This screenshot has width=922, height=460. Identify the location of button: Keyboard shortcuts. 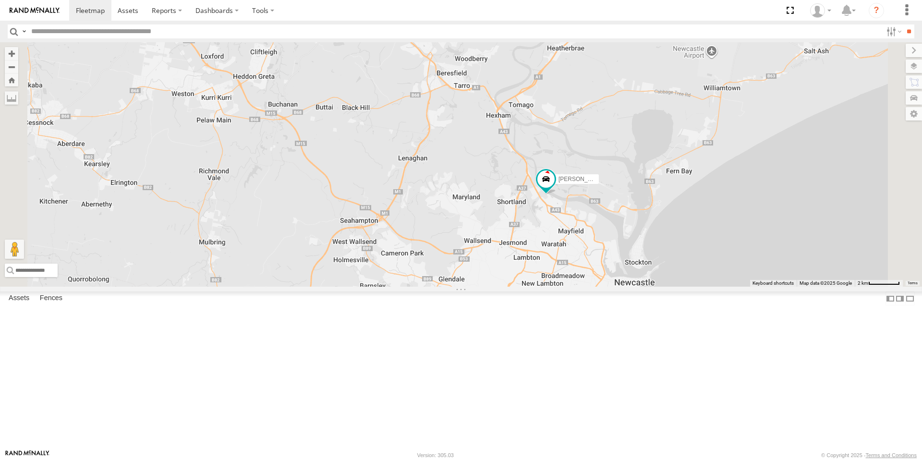
(773, 283).